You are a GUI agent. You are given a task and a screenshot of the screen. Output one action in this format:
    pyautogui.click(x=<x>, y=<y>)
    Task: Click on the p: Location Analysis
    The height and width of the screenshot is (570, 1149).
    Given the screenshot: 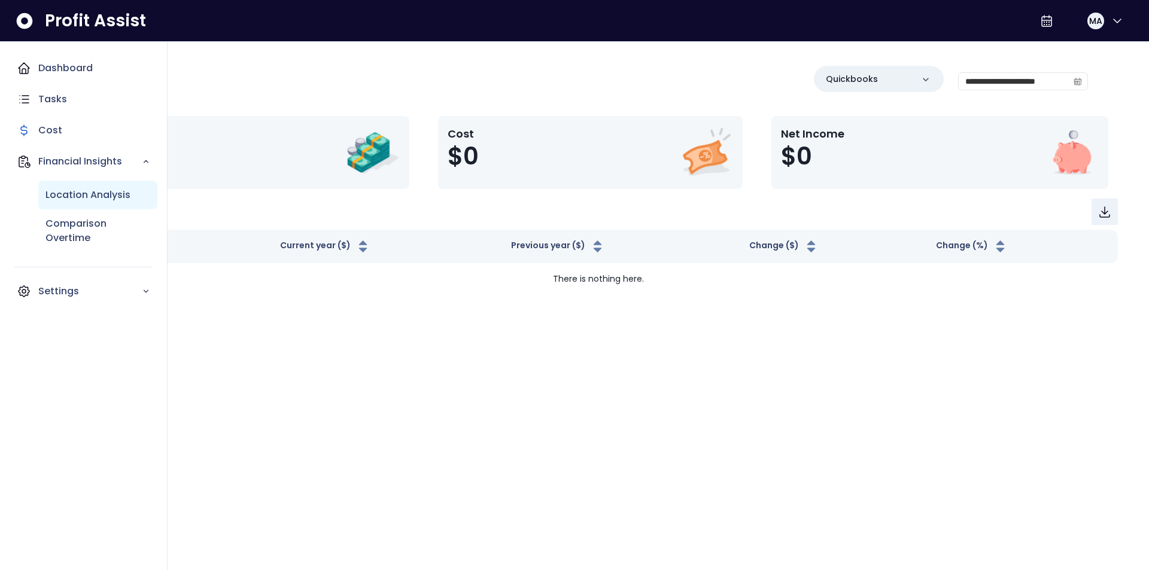 What is the action you would take?
    pyautogui.click(x=88, y=195)
    